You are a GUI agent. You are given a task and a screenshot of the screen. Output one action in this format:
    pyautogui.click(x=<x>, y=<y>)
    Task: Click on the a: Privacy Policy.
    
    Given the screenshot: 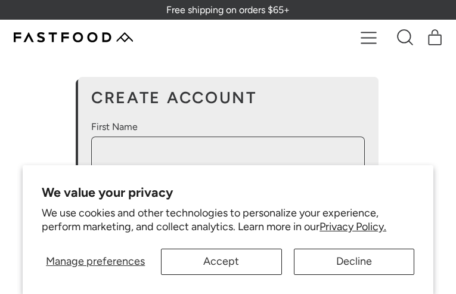 What is the action you would take?
    pyautogui.click(x=353, y=227)
    